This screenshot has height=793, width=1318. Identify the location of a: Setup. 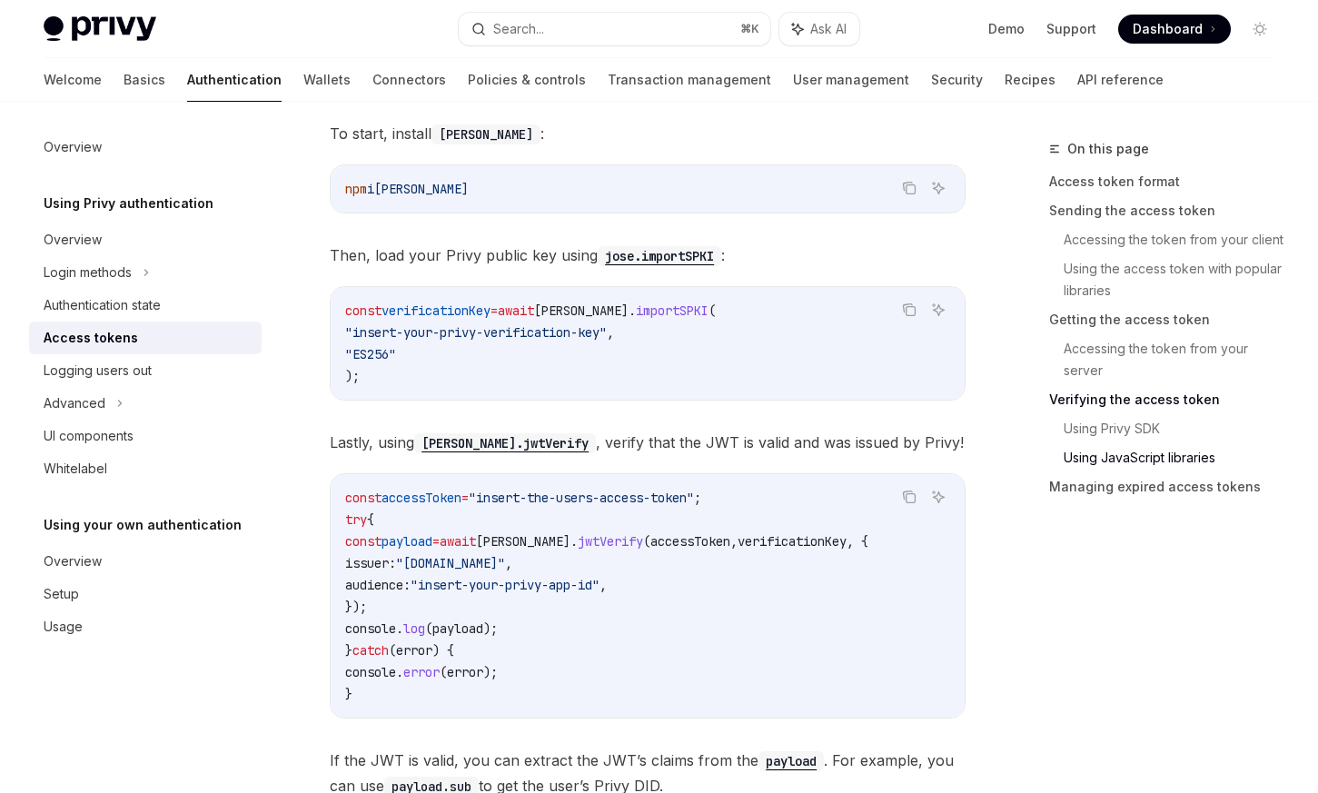
(145, 594).